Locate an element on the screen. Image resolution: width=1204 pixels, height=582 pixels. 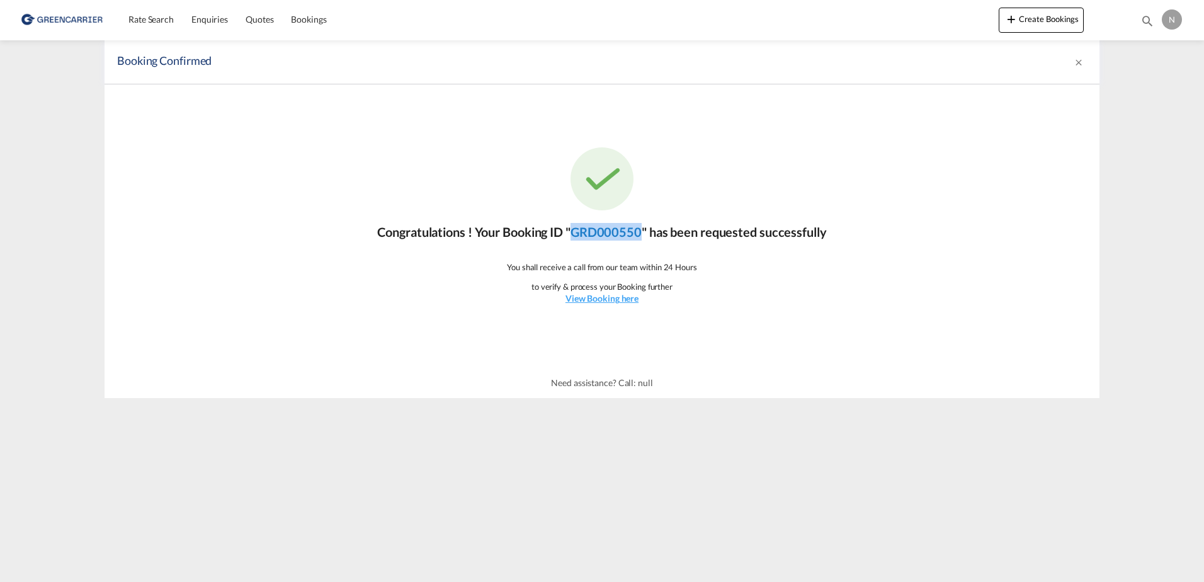
span: Enquiries is located at coordinates (210, 19).